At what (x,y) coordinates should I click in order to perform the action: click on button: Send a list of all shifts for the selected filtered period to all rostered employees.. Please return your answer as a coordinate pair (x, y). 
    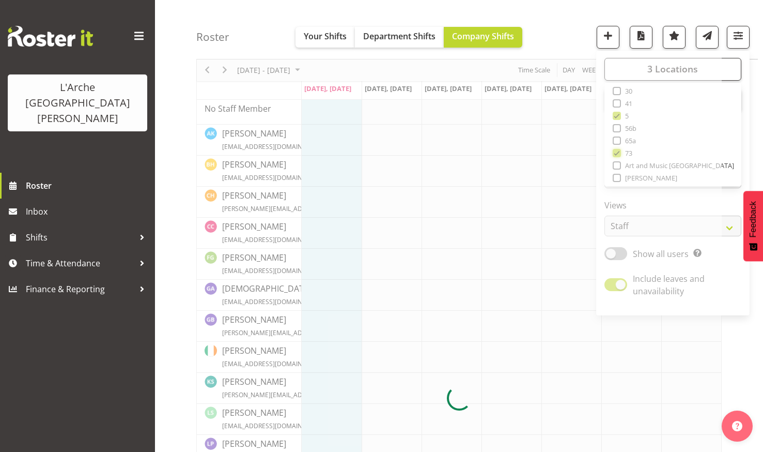
    Looking at the image, I should click on (707, 37).